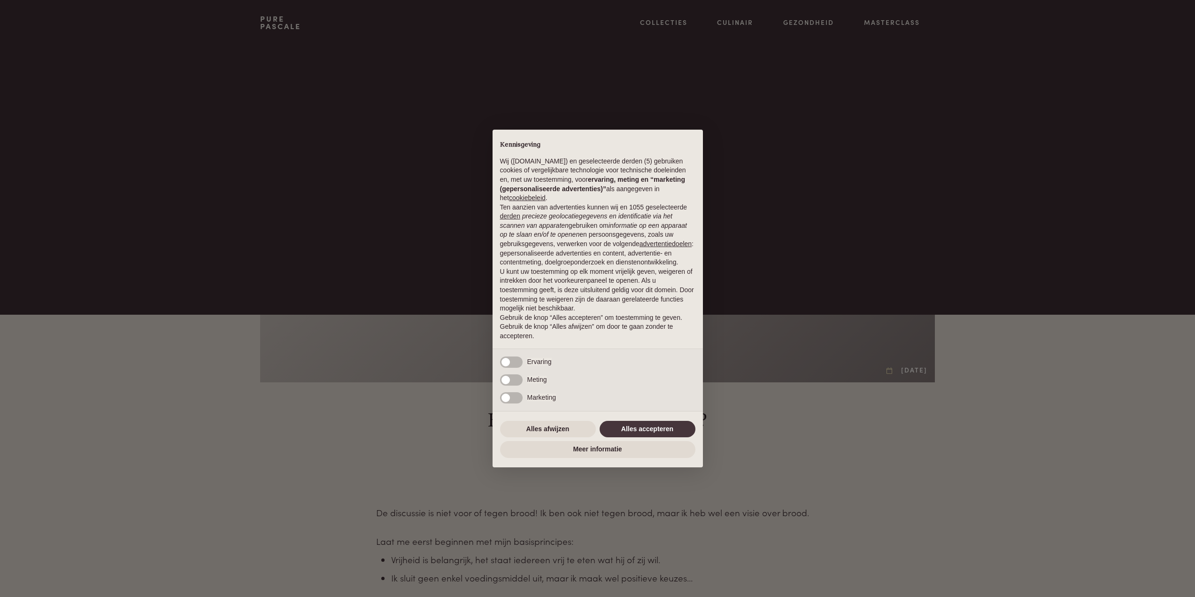 The width and height of the screenshot is (1195, 597). What do you see at coordinates (548, 429) in the screenshot?
I see `button: Alles afwijzen` at bounding box center [548, 429].